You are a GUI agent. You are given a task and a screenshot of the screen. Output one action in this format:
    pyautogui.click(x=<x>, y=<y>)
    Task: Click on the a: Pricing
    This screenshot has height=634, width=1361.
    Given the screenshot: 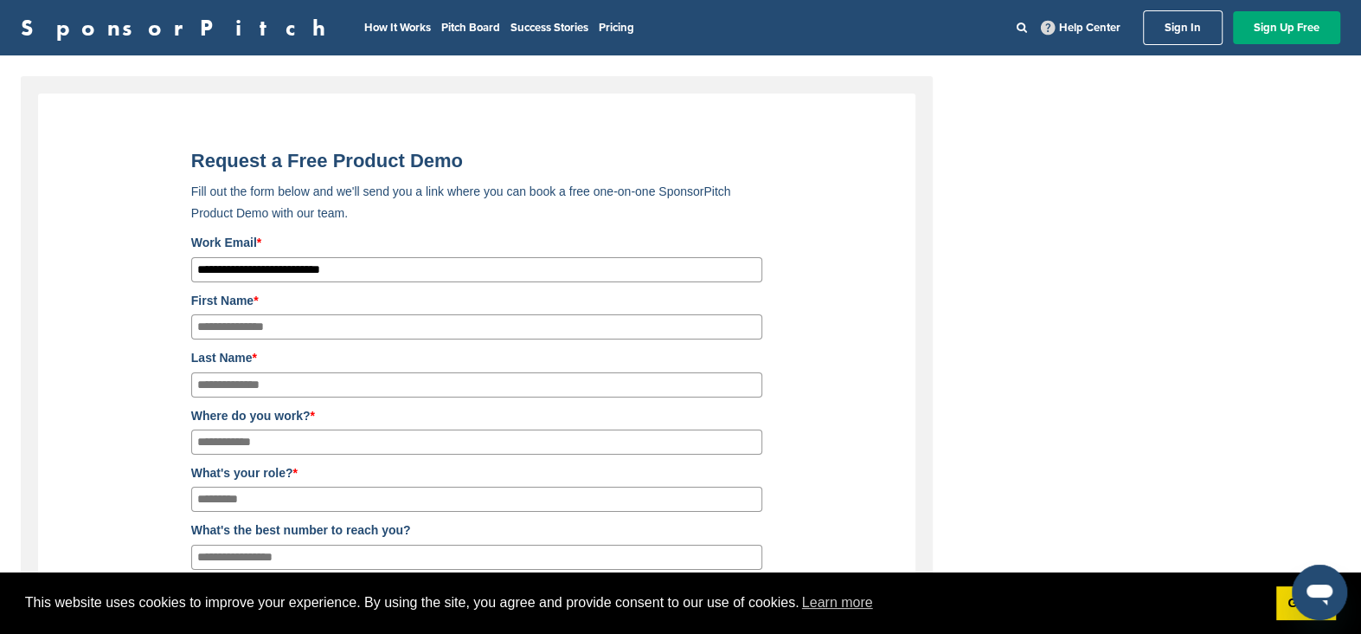 What is the action you would take?
    pyautogui.click(x=616, y=28)
    